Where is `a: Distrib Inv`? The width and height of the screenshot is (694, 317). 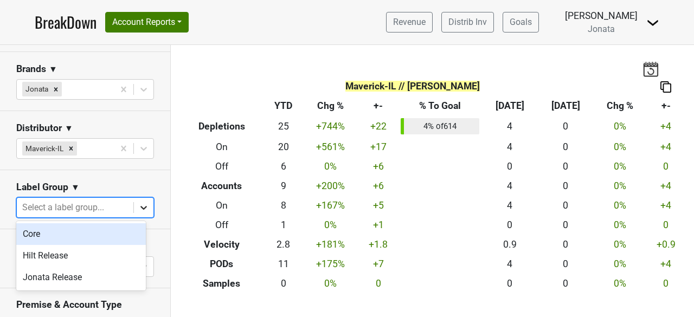 a: Distrib Inv is located at coordinates (468, 22).